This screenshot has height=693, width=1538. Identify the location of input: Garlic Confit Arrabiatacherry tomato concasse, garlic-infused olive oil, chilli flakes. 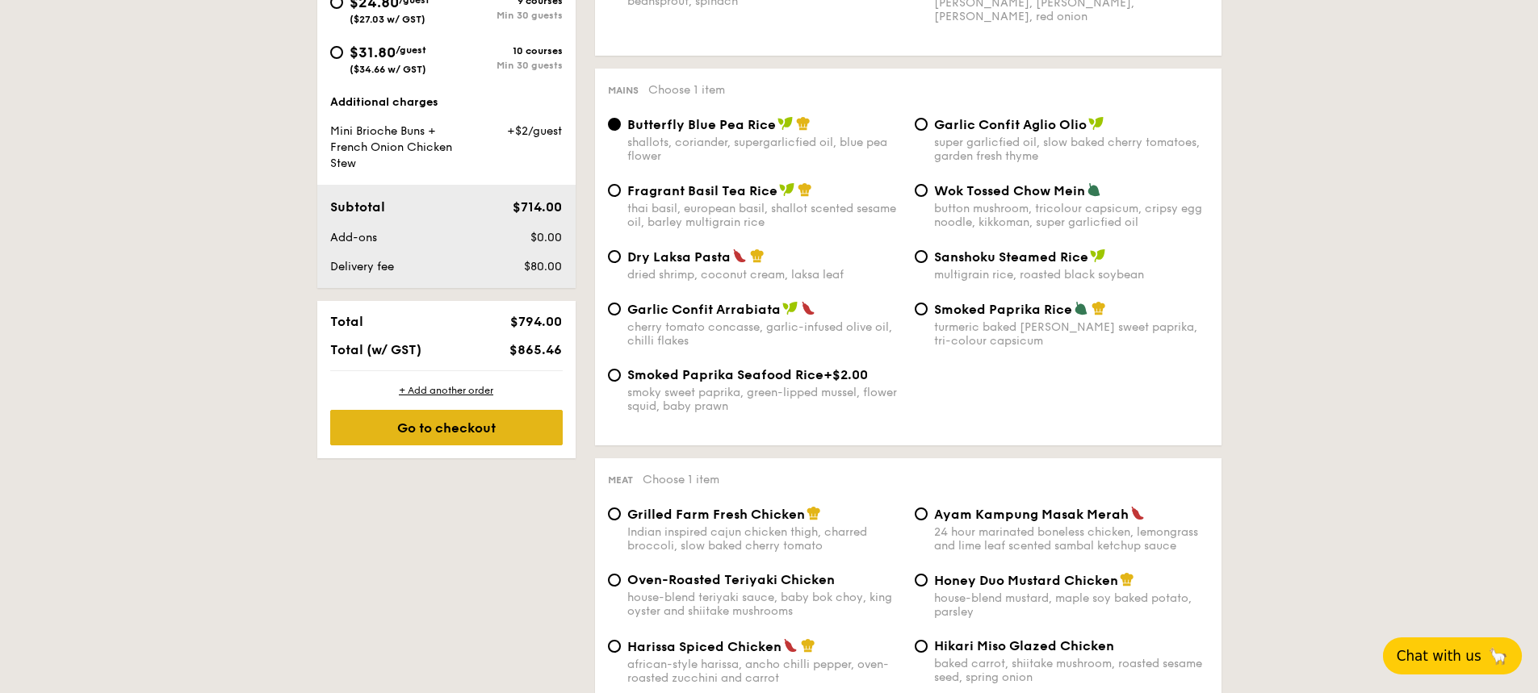
(614, 309).